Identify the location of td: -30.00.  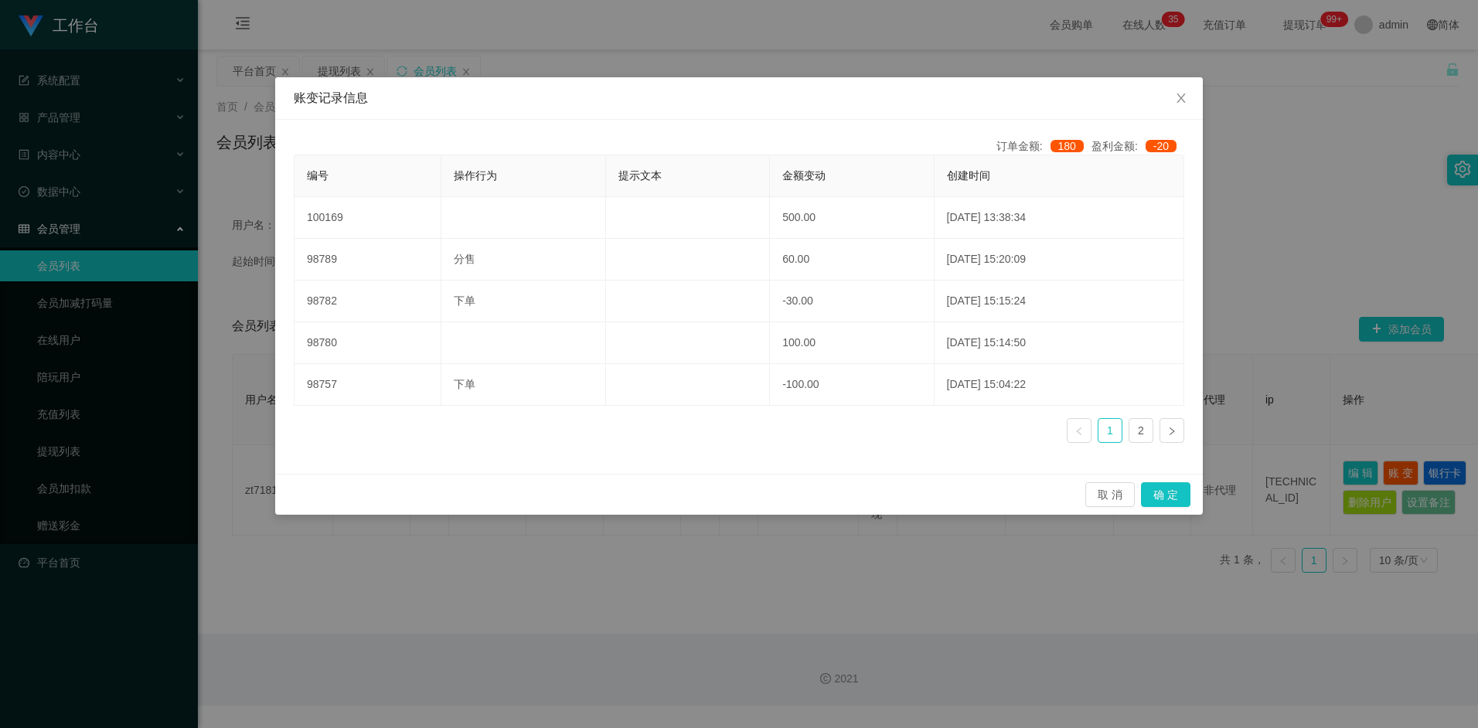
(852, 301).